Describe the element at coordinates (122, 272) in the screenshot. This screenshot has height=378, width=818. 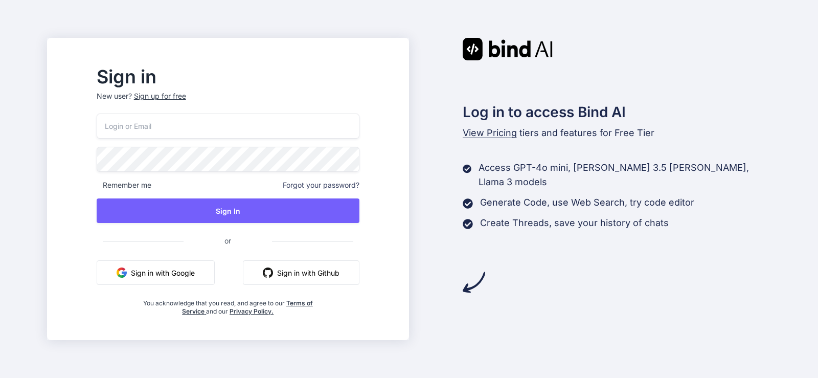
I see `img: google` at that location.